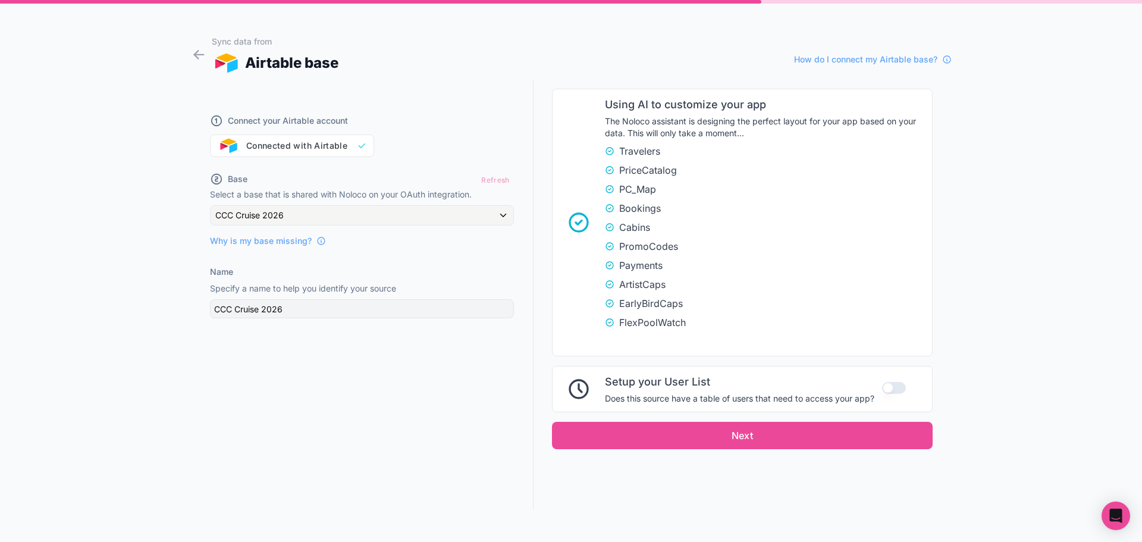 The width and height of the screenshot is (1142, 542). What do you see at coordinates (275, 42) in the screenshot?
I see `h1: Sync data from` at bounding box center [275, 42].